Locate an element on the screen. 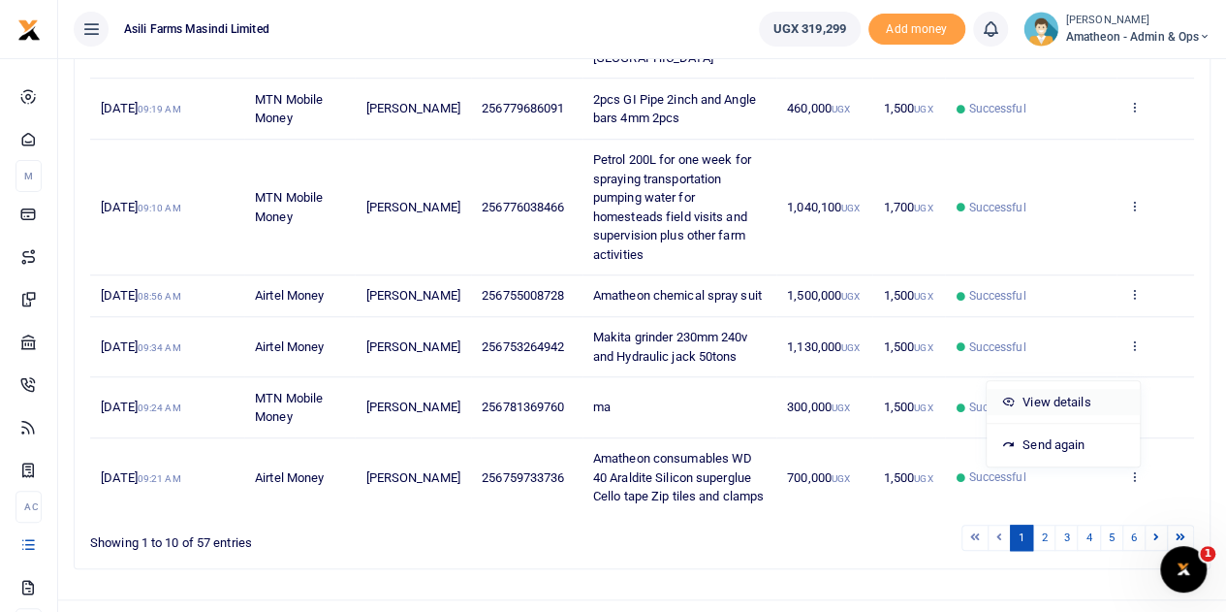  a: 3 is located at coordinates (1066, 537).